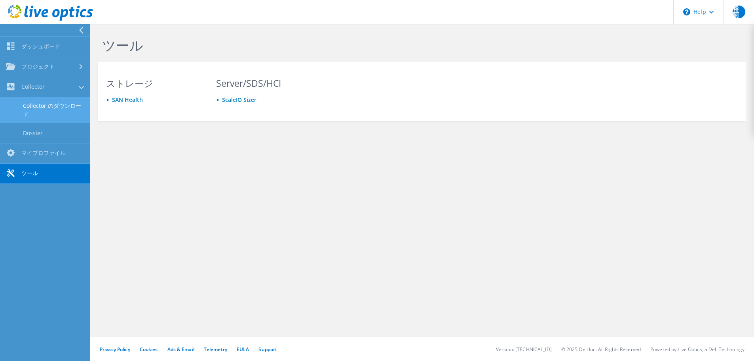 This screenshot has height=361, width=754. Describe the element at coordinates (697, 349) in the screenshot. I see `li: Powered by Live Optics, a Dell Technology` at that location.